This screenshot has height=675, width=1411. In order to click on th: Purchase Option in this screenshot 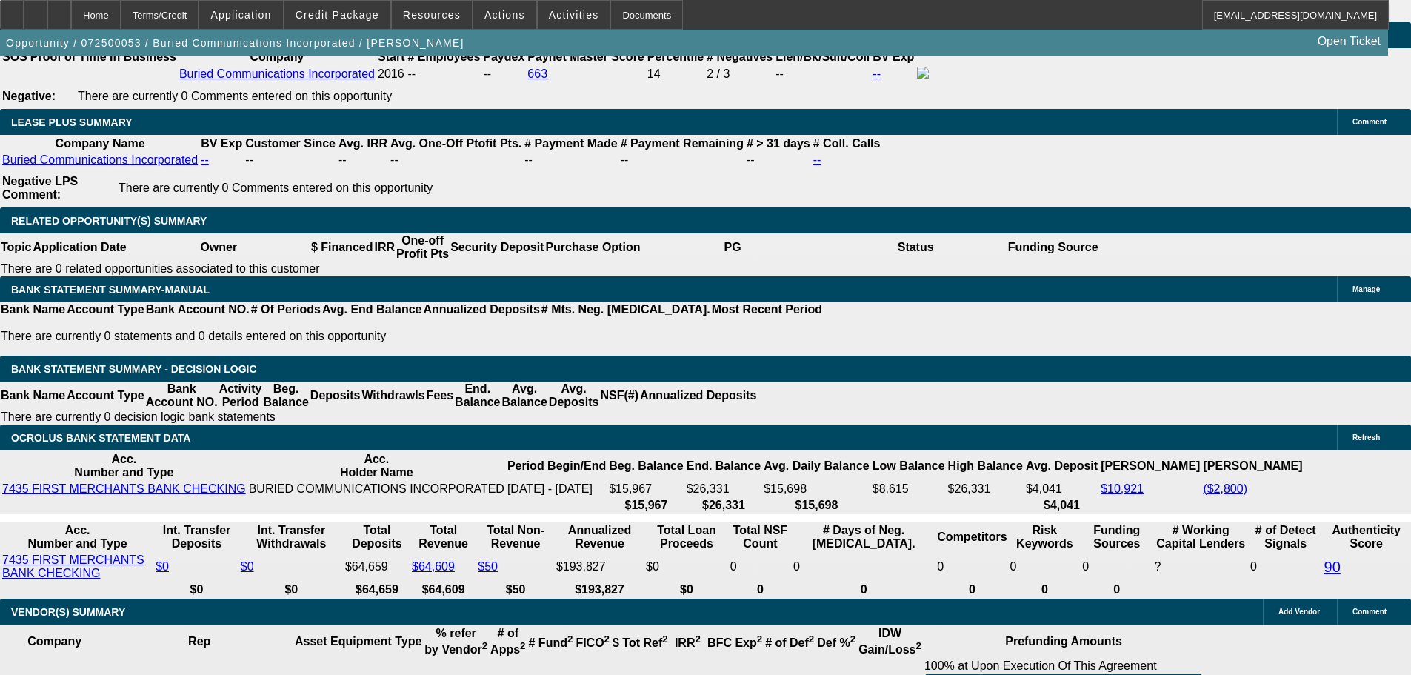, I will do `click(592, 247)`.